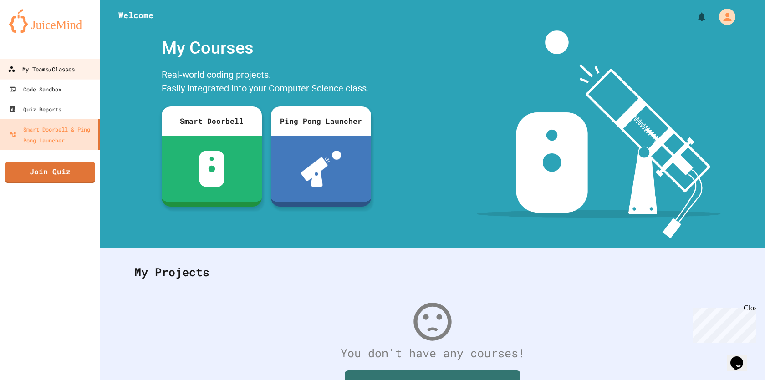 This screenshot has width=765, height=380. I want to click on a: Join Quiz, so click(50, 173).